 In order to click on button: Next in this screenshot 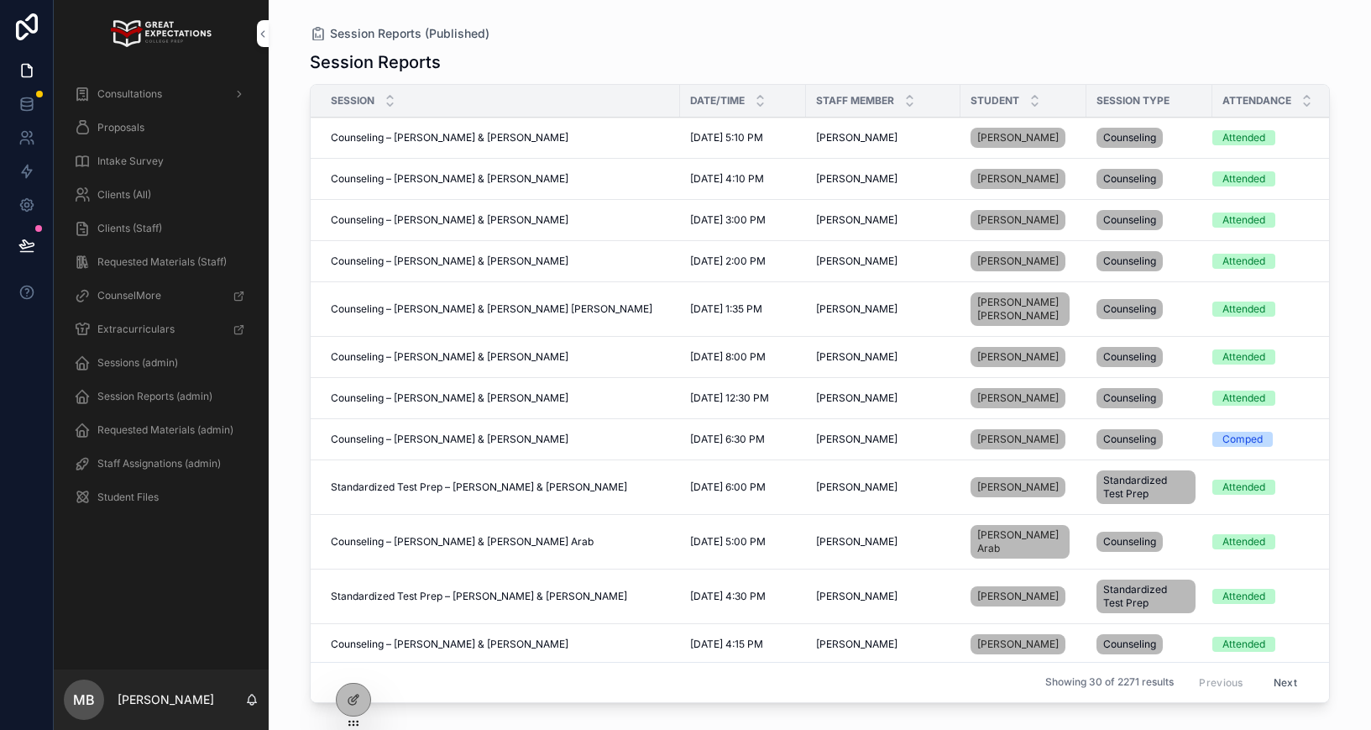, I will do `click(1285, 682)`.